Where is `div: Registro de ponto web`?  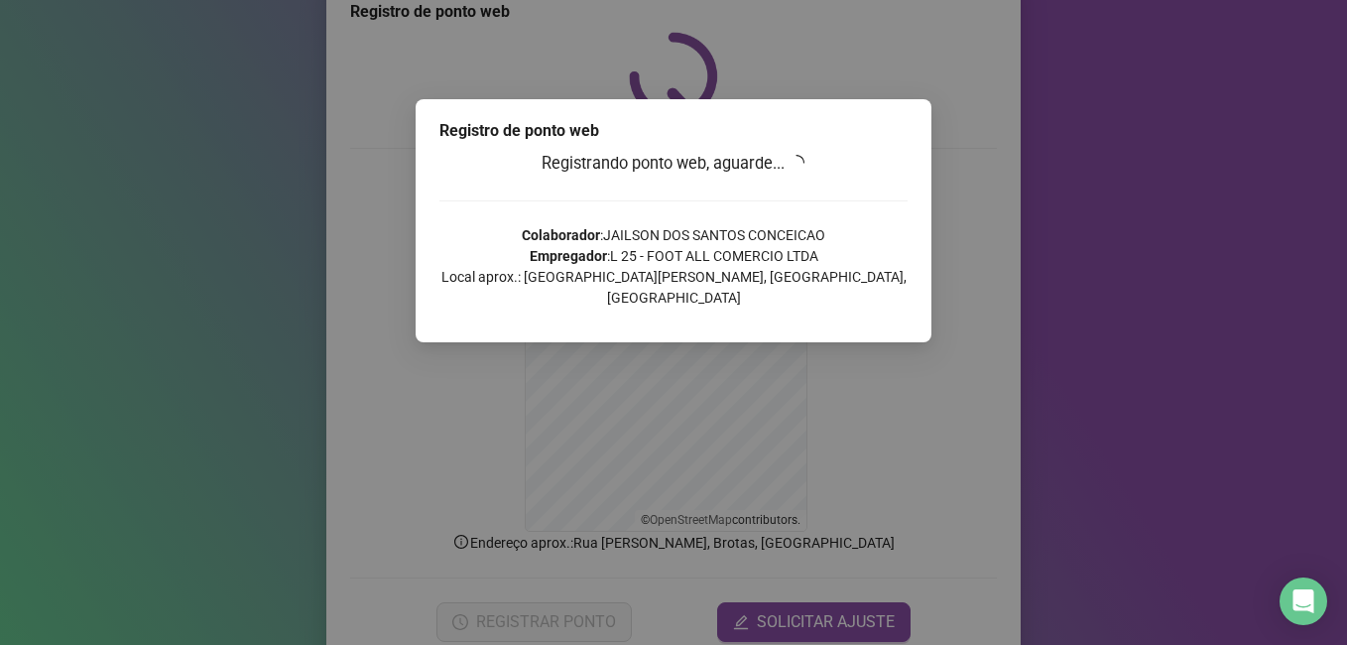
div: Registro de ponto web is located at coordinates (674, 131).